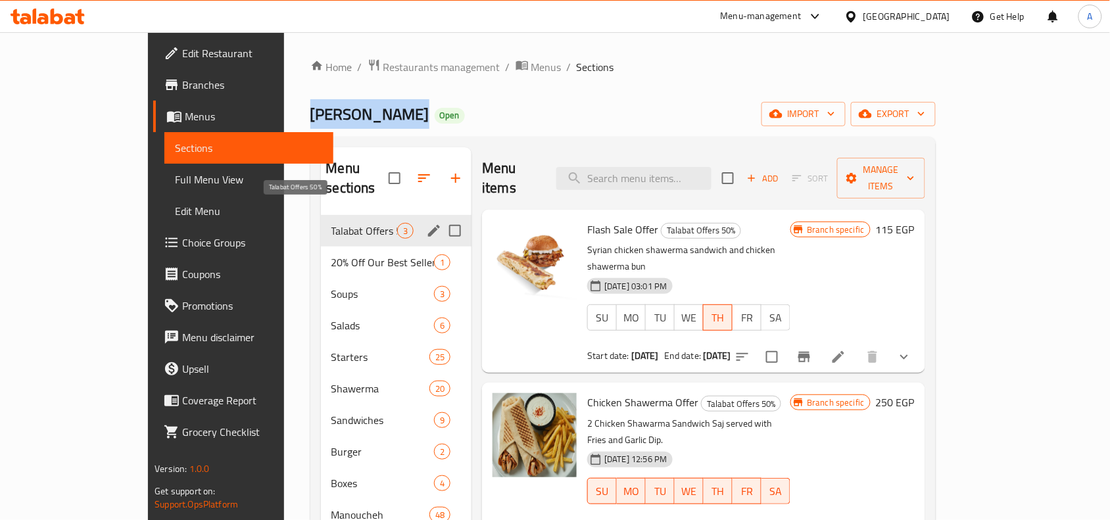 This screenshot has width=1110, height=520. Describe the element at coordinates (689, 259) in the screenshot. I see `p: Syrian chicken shawerma sandwich and chicken shawerma bun` at that location.